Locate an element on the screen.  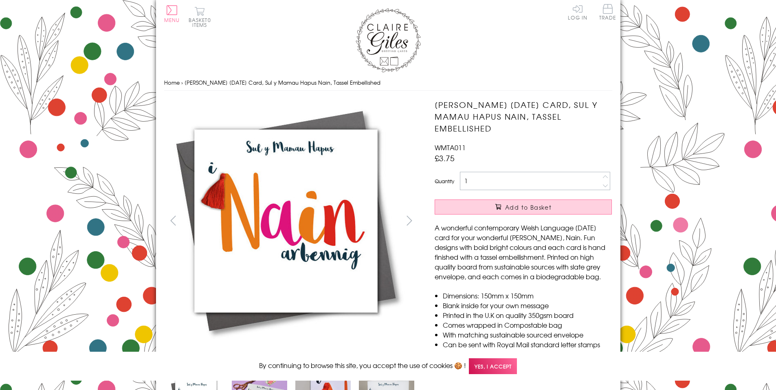
li: Dimensions: 150mm x 150mm is located at coordinates (527, 296).